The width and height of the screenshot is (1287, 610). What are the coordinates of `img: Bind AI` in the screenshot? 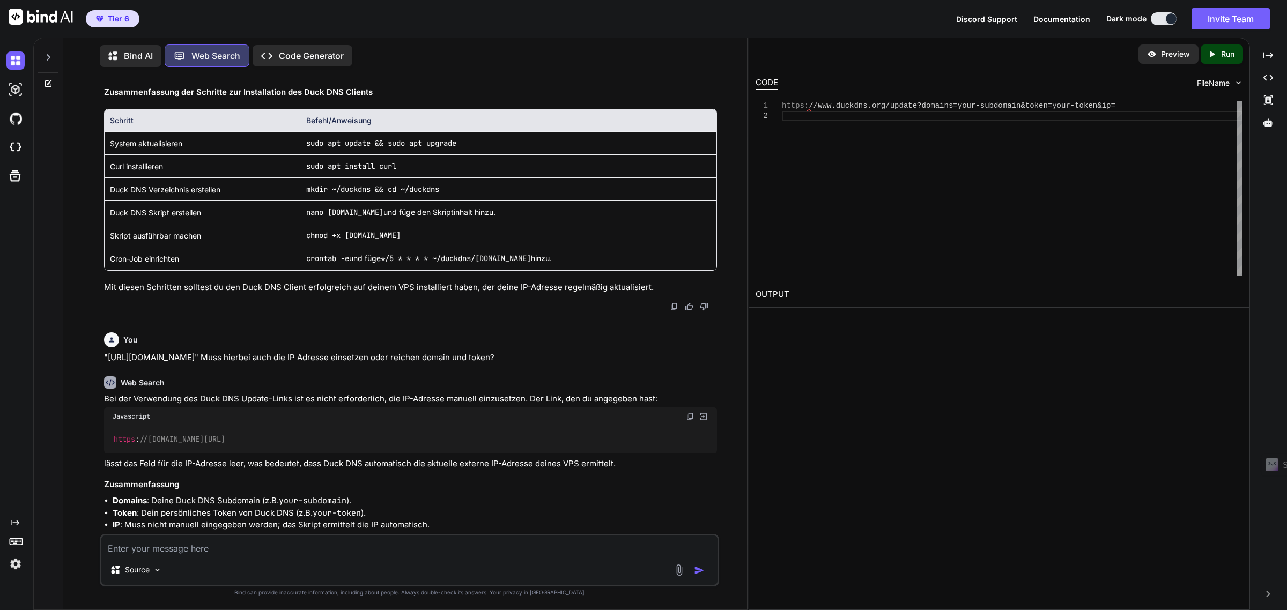 It's located at (41, 17).